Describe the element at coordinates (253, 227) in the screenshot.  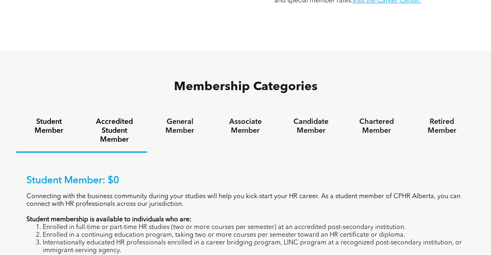
I see `li: Enrolled in full-time or part-time HR studies (two or more courses per semester) at an accredited...` at that location.